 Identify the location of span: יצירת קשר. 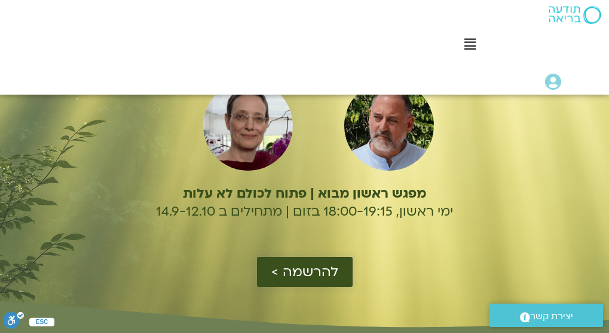
(552, 316).